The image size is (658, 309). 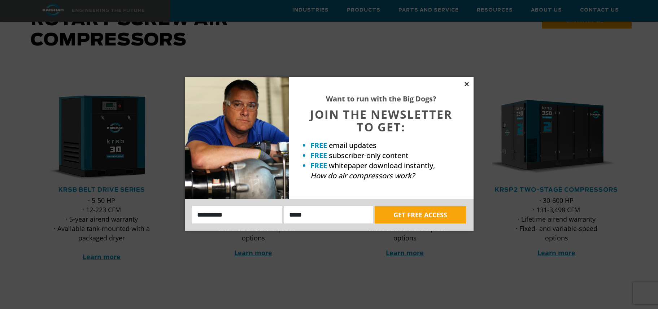 What do you see at coordinates (381, 98) in the screenshot?
I see `strong: Want to run with the Big Dogs?` at bounding box center [381, 98].